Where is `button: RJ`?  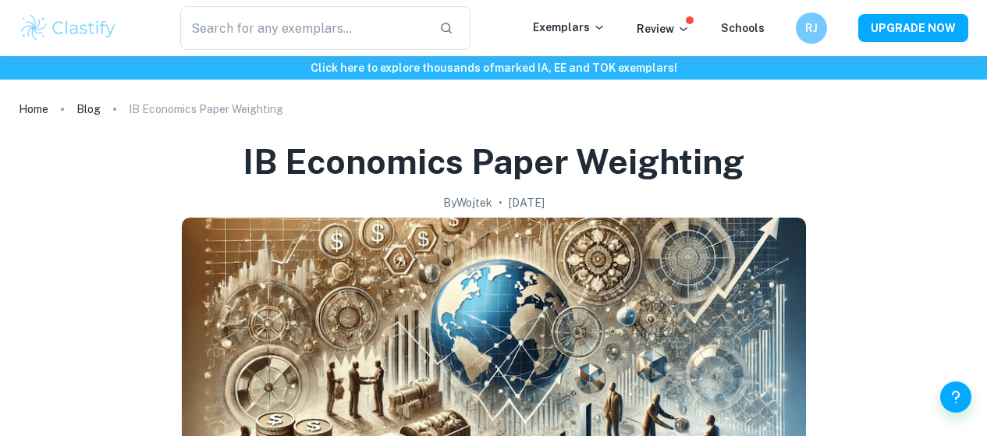 button: RJ is located at coordinates (812, 28).